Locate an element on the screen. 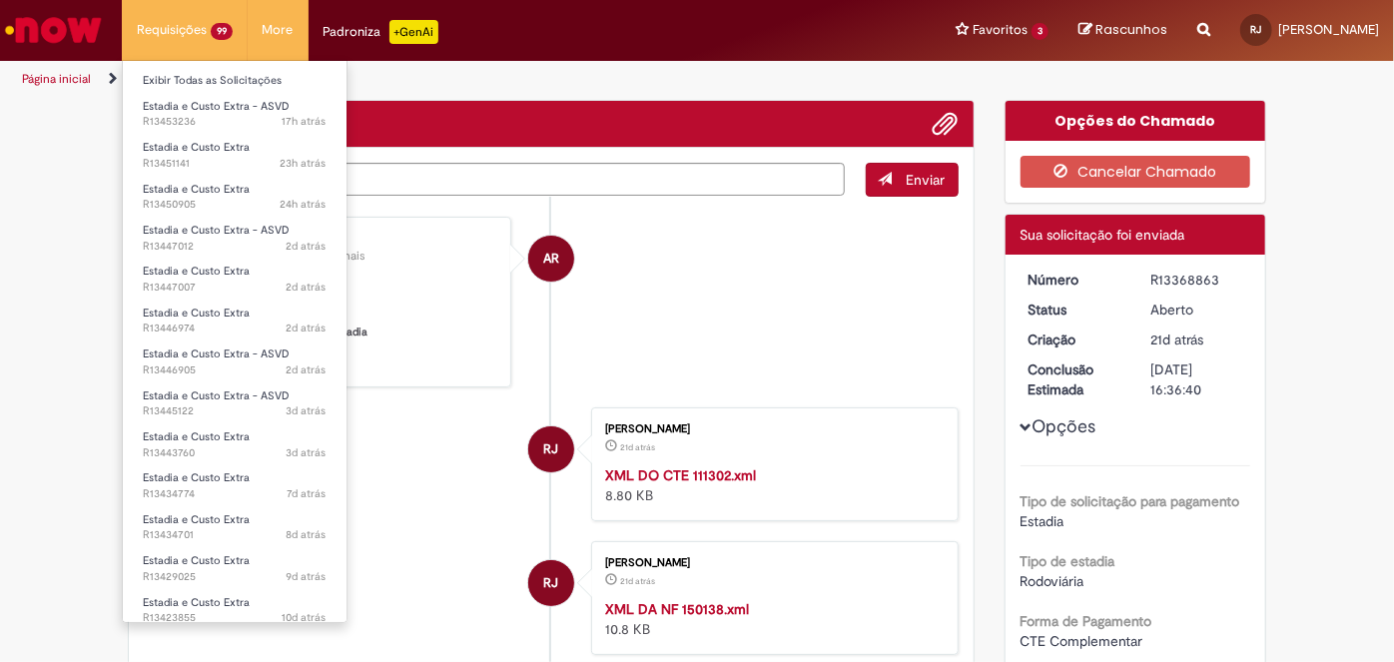 This screenshot has height=662, width=1394. span: R13443760 is located at coordinates (235, 453).